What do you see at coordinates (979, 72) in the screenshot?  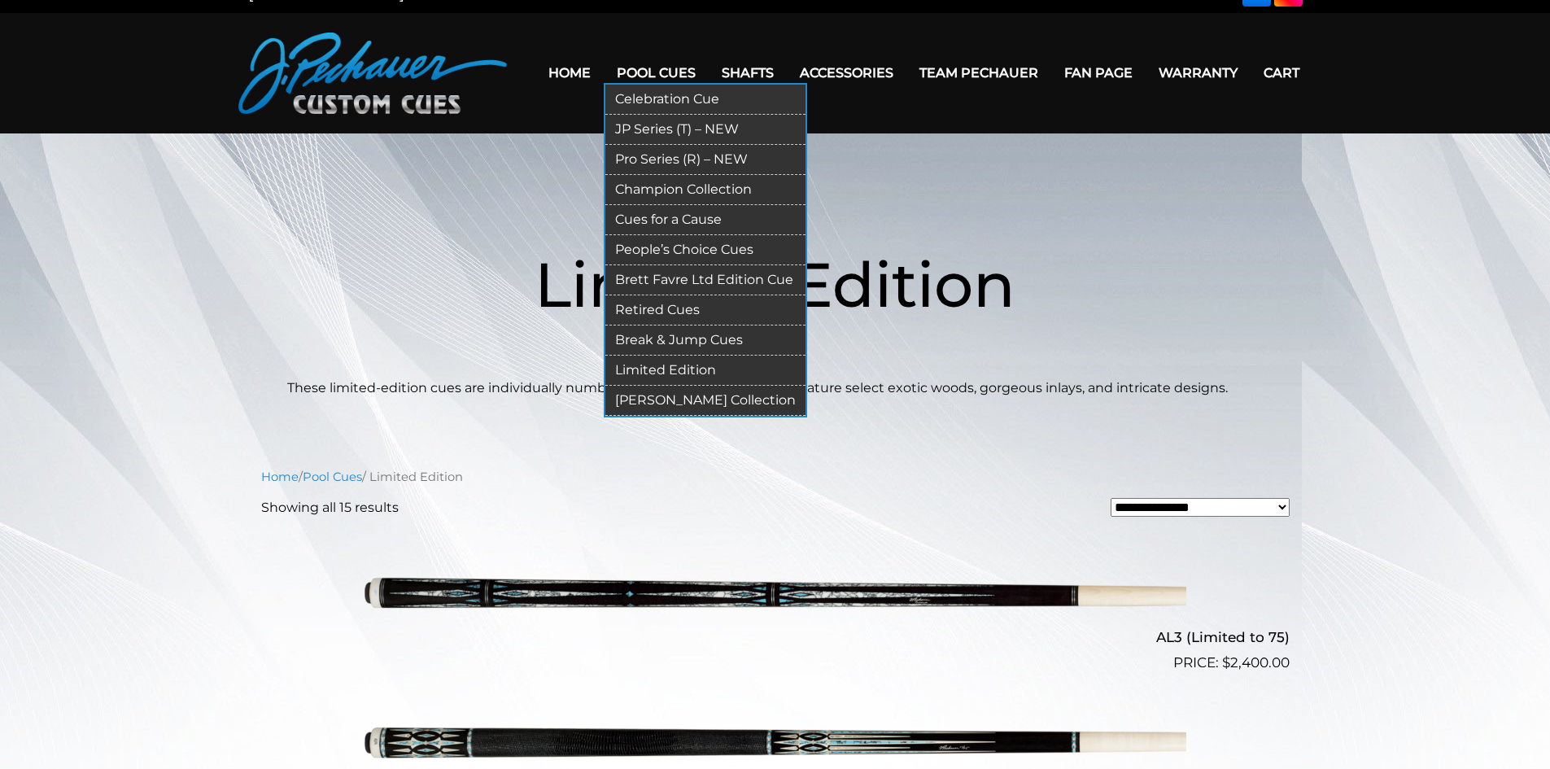 I see `a: Team Pechauer` at bounding box center [979, 72].